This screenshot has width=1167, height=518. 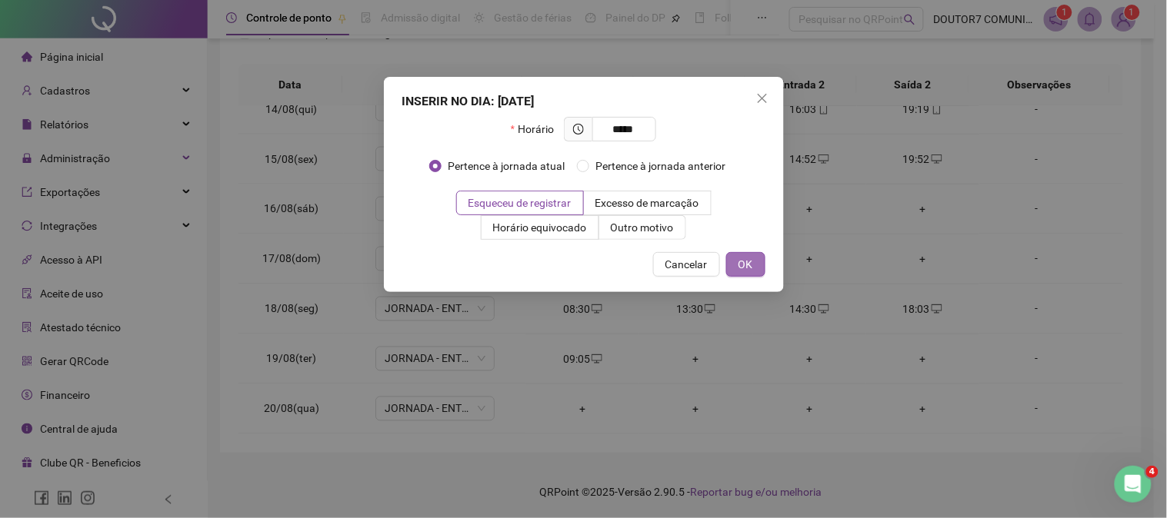 What do you see at coordinates (762, 98) in the screenshot?
I see `button: Close` at bounding box center [762, 98].